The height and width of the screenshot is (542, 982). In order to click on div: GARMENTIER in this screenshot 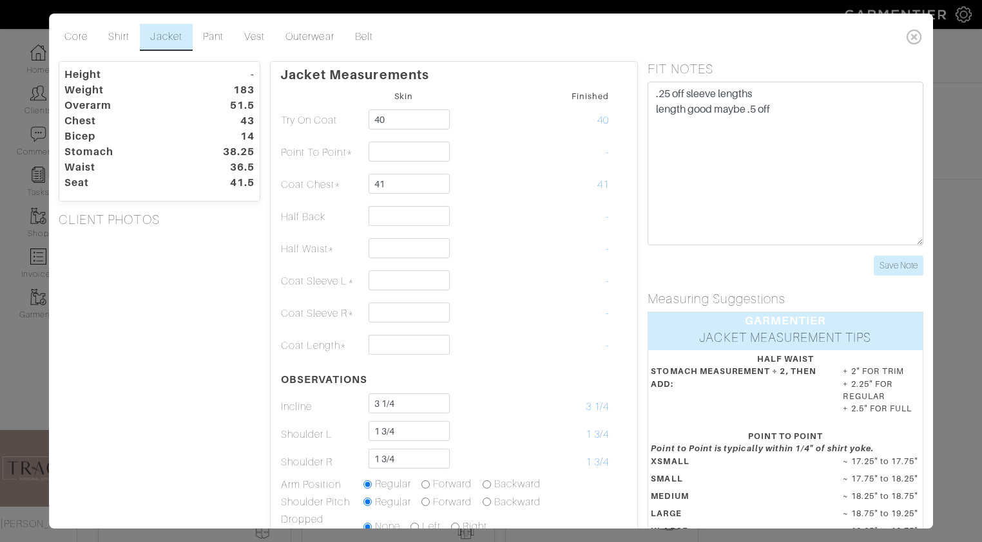, I will do `click(785, 321)`.